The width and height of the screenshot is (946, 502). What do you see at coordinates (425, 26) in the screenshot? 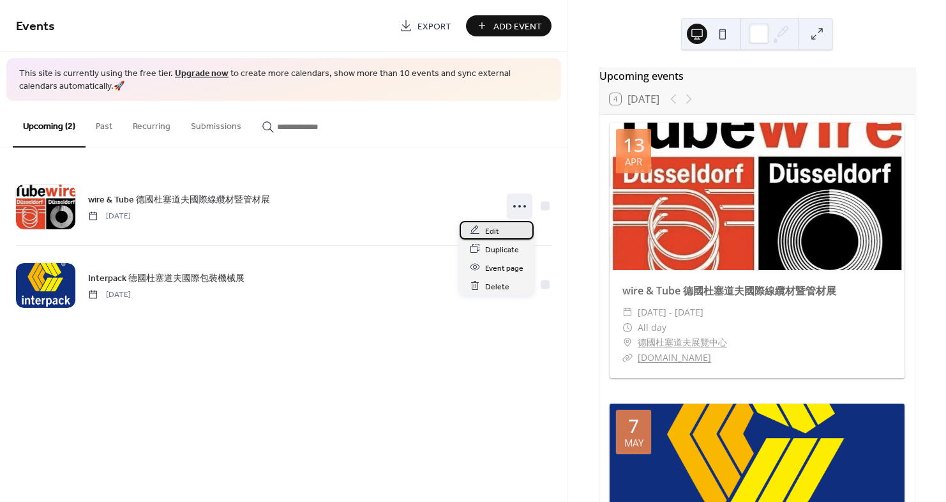
I see `a: Export` at bounding box center [425, 26].